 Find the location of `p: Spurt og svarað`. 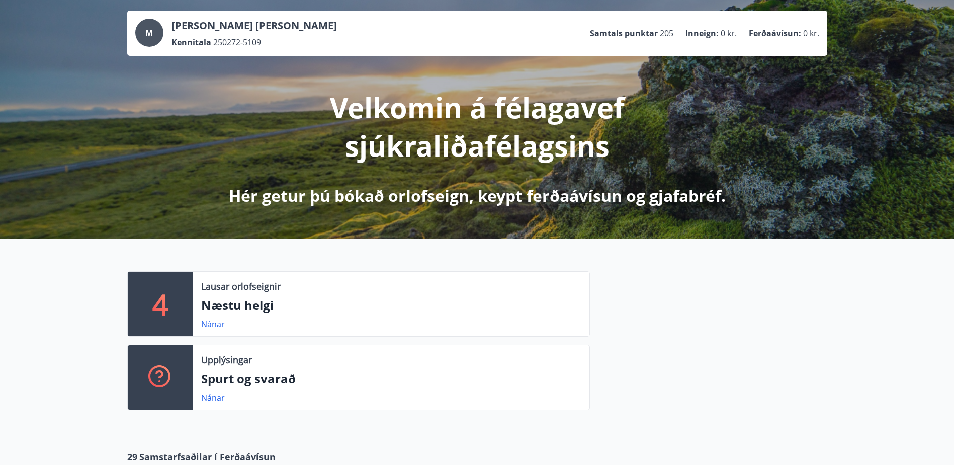

p: Spurt og svarað is located at coordinates (391, 379).